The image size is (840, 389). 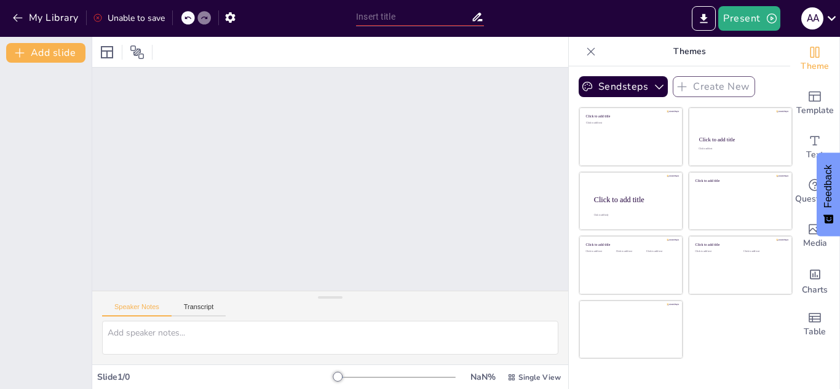 I want to click on div: Add a table, so click(x=815, y=325).